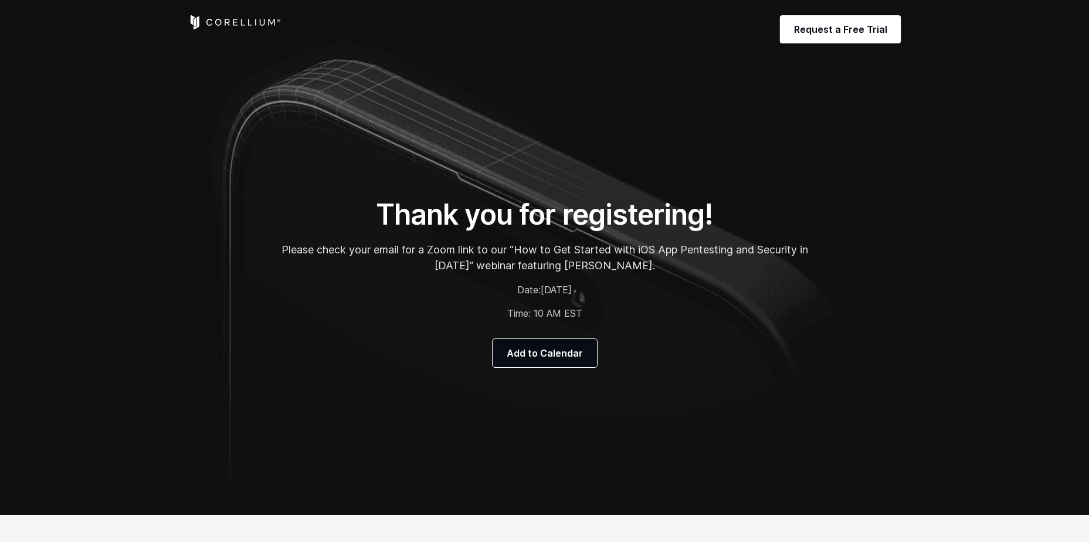 Image resolution: width=1089 pixels, height=542 pixels. I want to click on span: Request a Free Trial, so click(841, 29).